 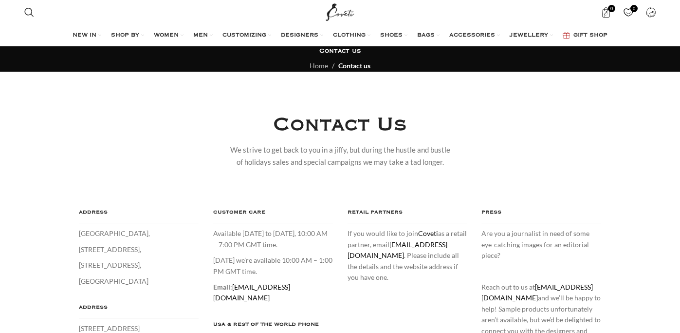 What do you see at coordinates (340, 156) in the screenshot?
I see `div: We strive to get back to you in a jiffy, but during the hustle and bustle of holidays sales and s...` at bounding box center [340, 156].